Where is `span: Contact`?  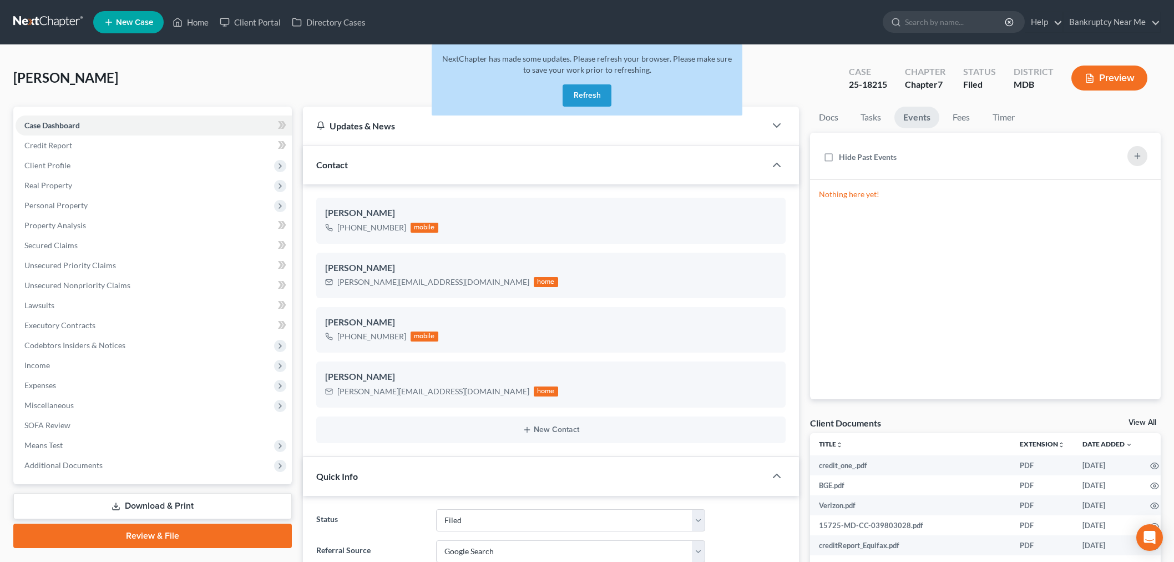 span: Contact is located at coordinates (332, 164).